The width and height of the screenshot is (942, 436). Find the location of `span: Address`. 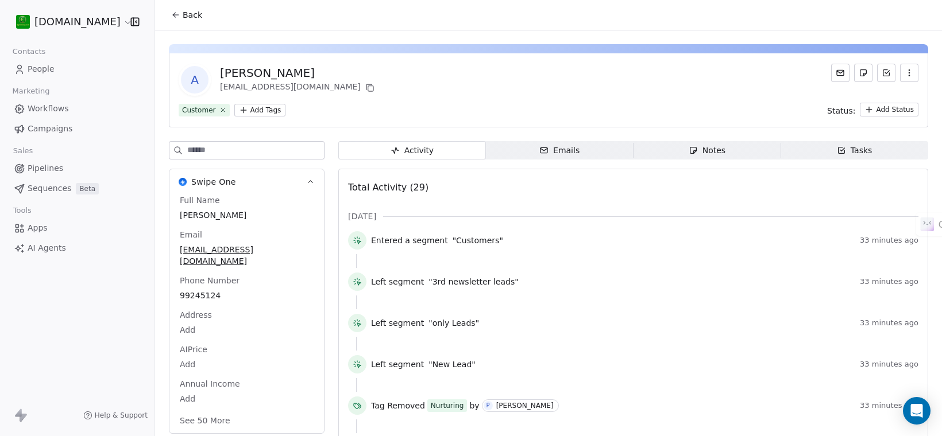

span: Address is located at coordinates (196, 315).